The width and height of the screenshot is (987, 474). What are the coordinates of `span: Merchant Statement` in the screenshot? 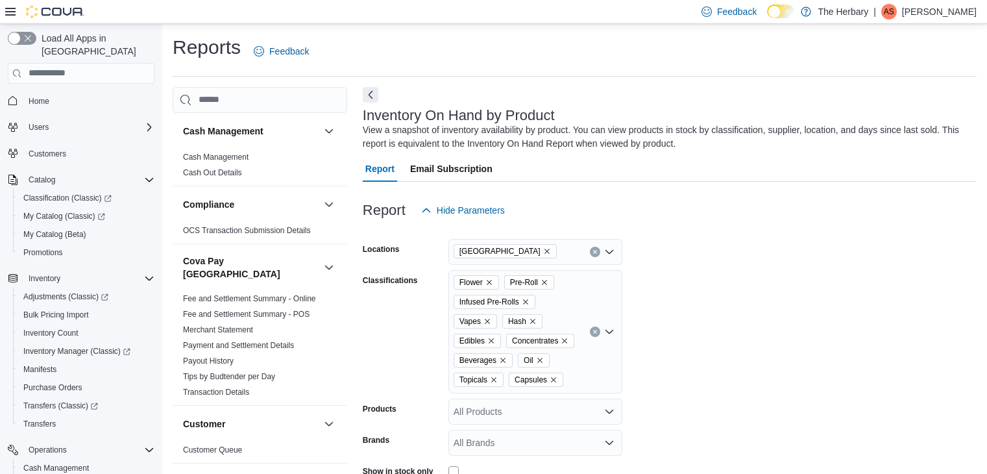 It's located at (218, 330).